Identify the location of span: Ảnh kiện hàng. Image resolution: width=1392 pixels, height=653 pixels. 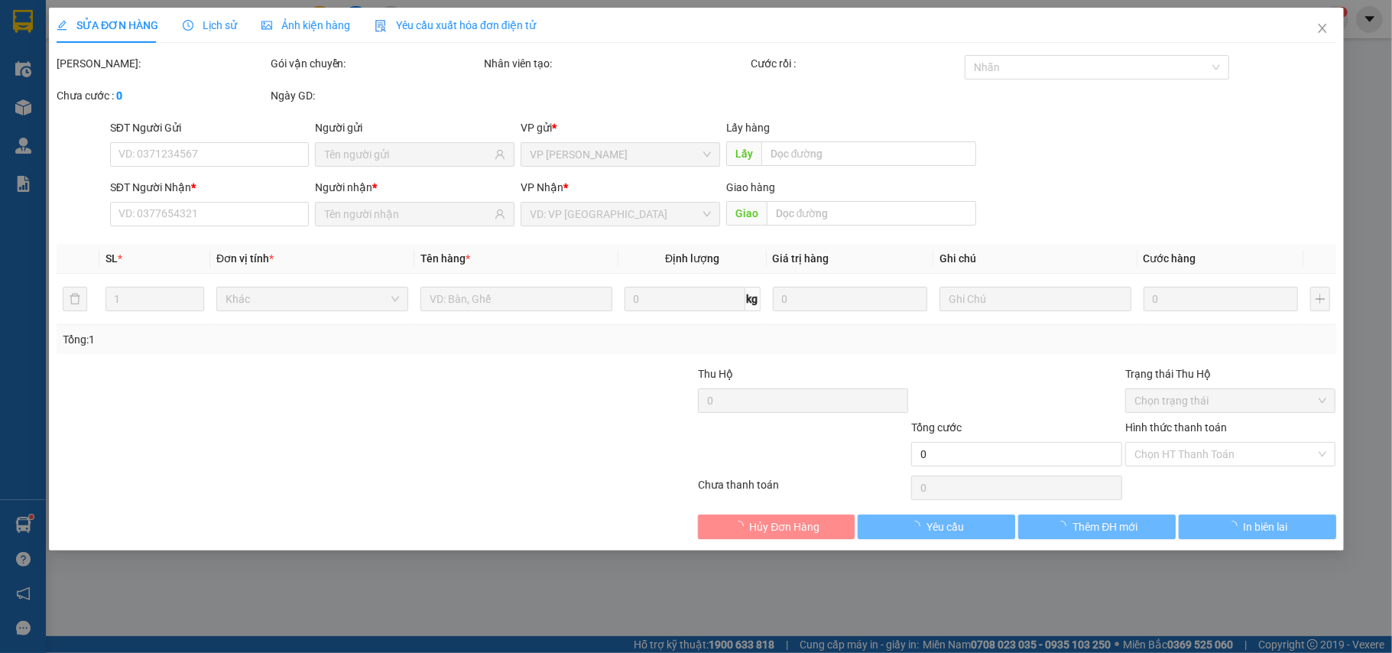
(306, 25).